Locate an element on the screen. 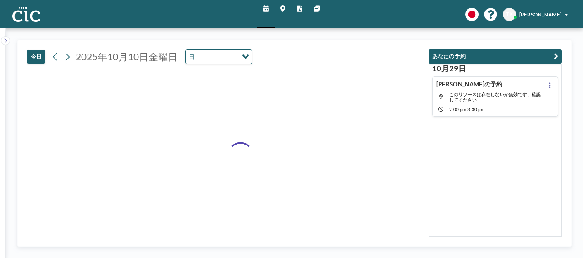 This screenshot has width=583, height=258. input: Search for option is located at coordinates (217, 57).